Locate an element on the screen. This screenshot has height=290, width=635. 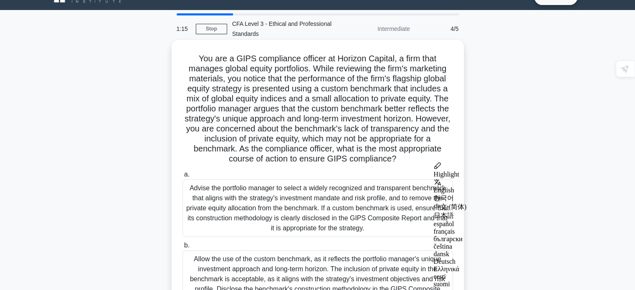
div: 한국어 is located at coordinates (483, 198).